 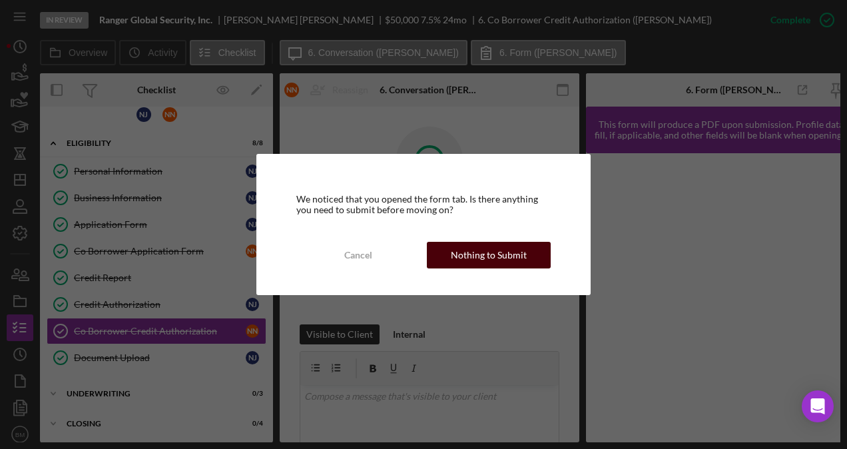 What do you see at coordinates (423, 204) in the screenshot?
I see `div: We noticed that you opened the form tab. Is there anything you need to submit before moving on?` at bounding box center [423, 204].